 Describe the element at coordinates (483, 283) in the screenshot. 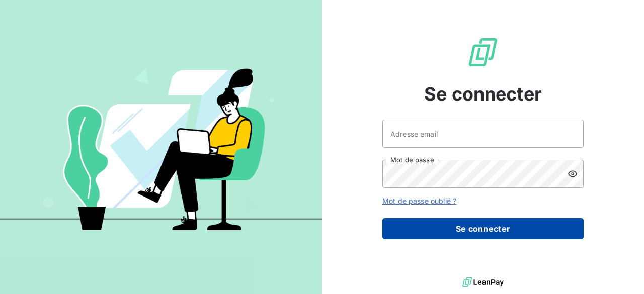

I see `img: logo` at that location.